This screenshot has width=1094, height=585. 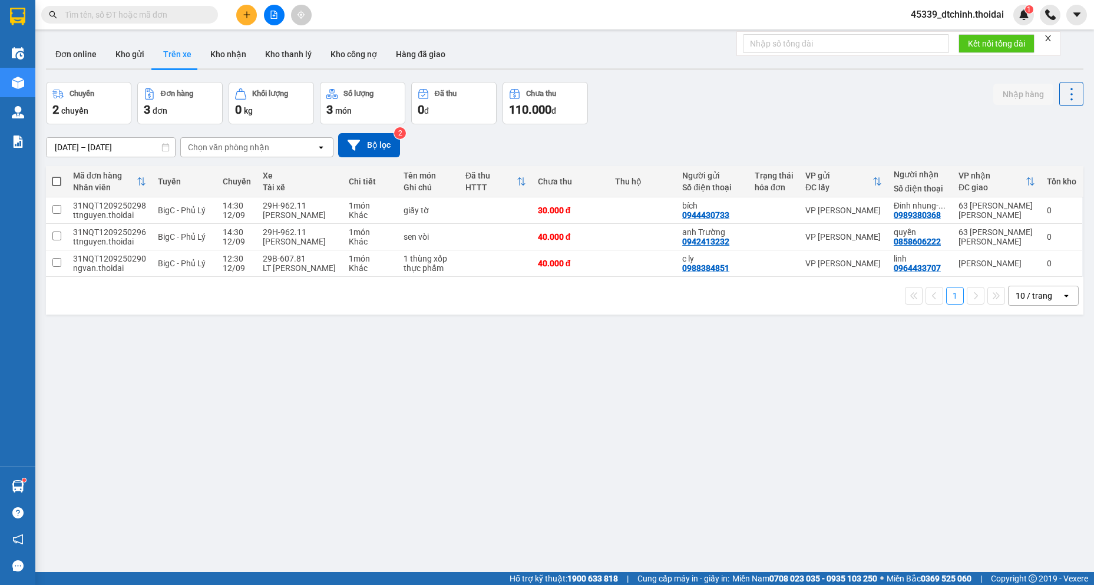 I want to click on div: Chưa thu, so click(x=541, y=94).